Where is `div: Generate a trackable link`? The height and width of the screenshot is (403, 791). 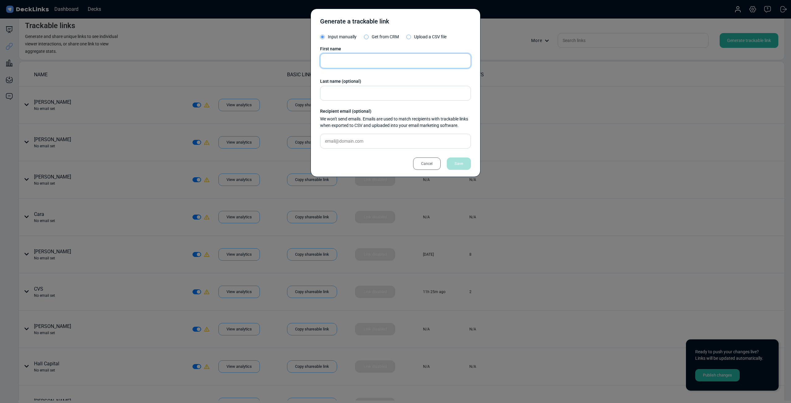
div: Generate a trackable link is located at coordinates (355, 23).